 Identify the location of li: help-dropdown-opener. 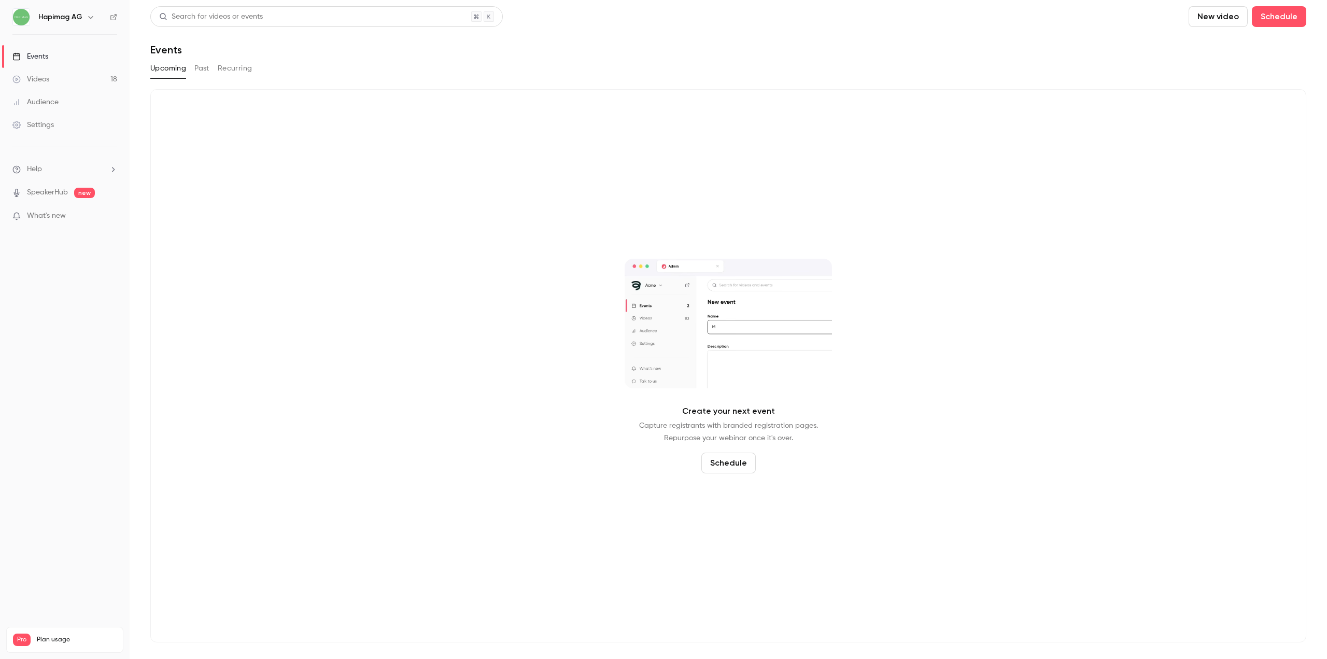
(65, 169).